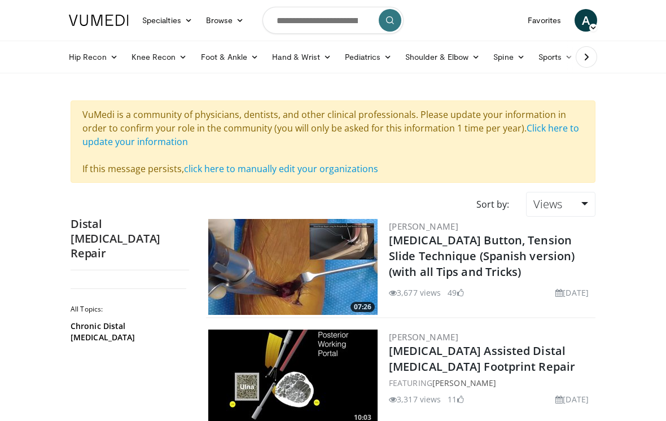 The image size is (666, 421). I want to click on a: A, so click(586, 20).